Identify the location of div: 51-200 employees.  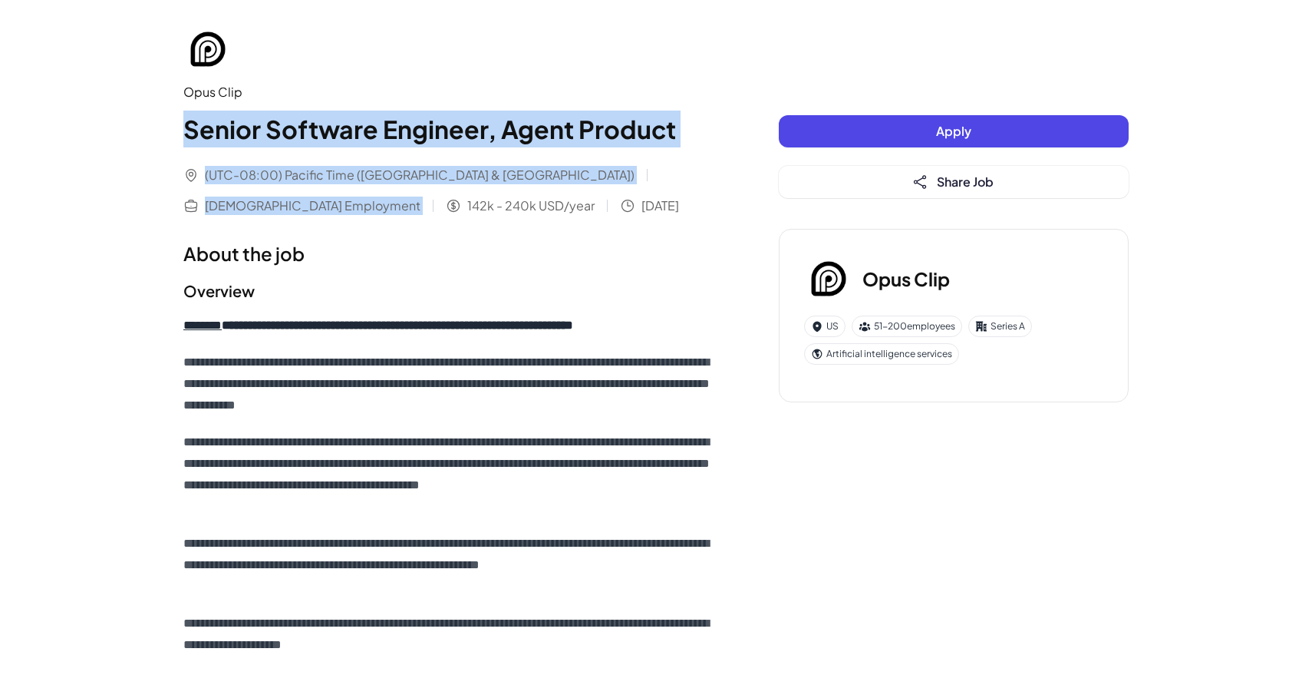
(907, 326).